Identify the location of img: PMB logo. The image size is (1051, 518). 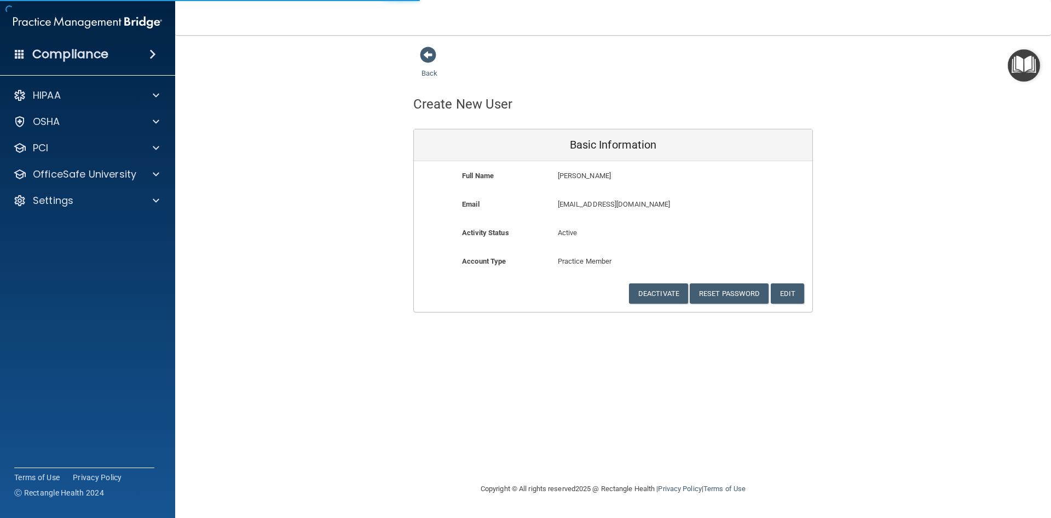
(88, 22).